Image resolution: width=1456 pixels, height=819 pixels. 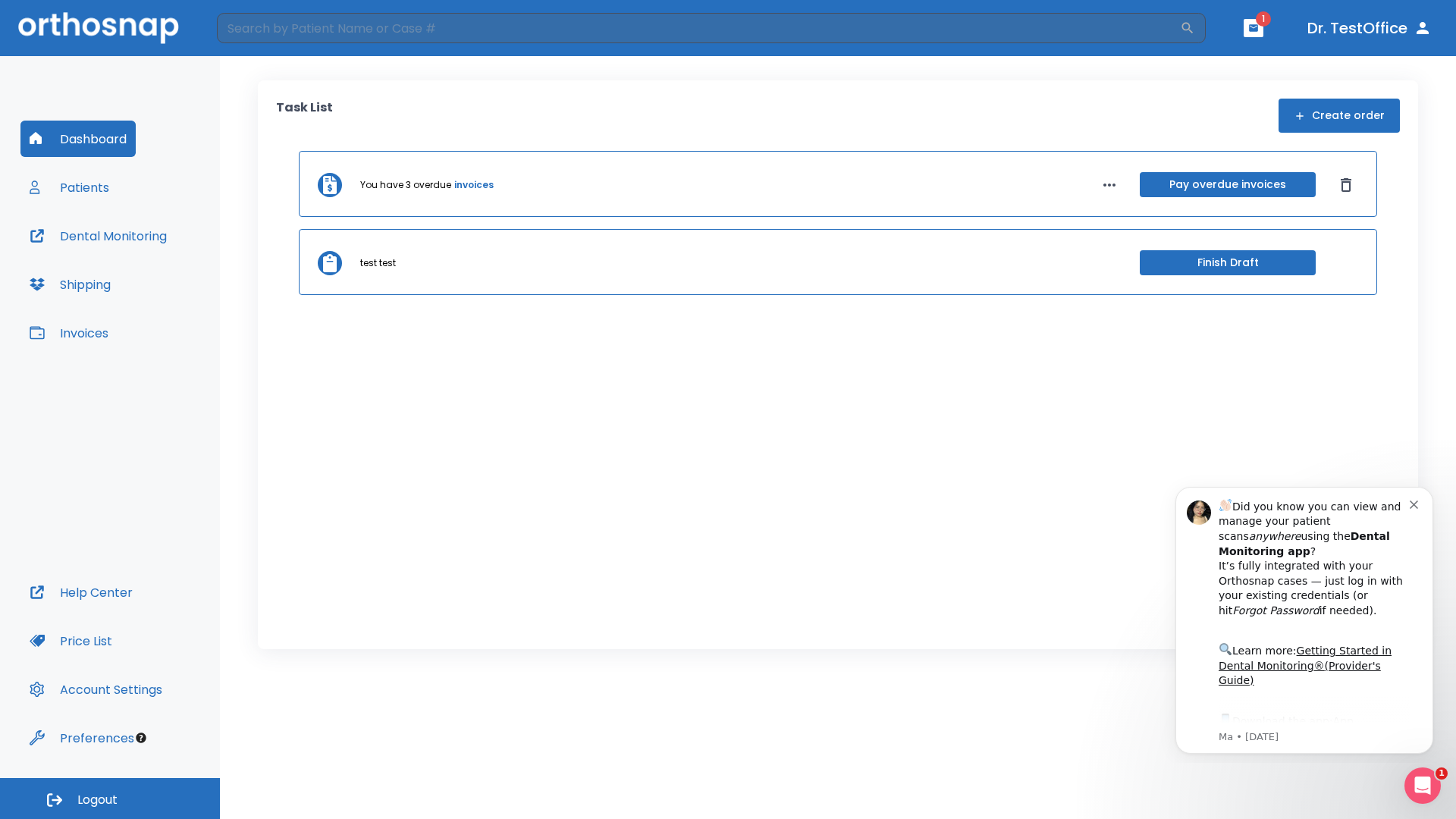 What do you see at coordinates (153, 185) in the screenshot?
I see `a: Getting Started in Dental Monitoring` at bounding box center [153, 185].